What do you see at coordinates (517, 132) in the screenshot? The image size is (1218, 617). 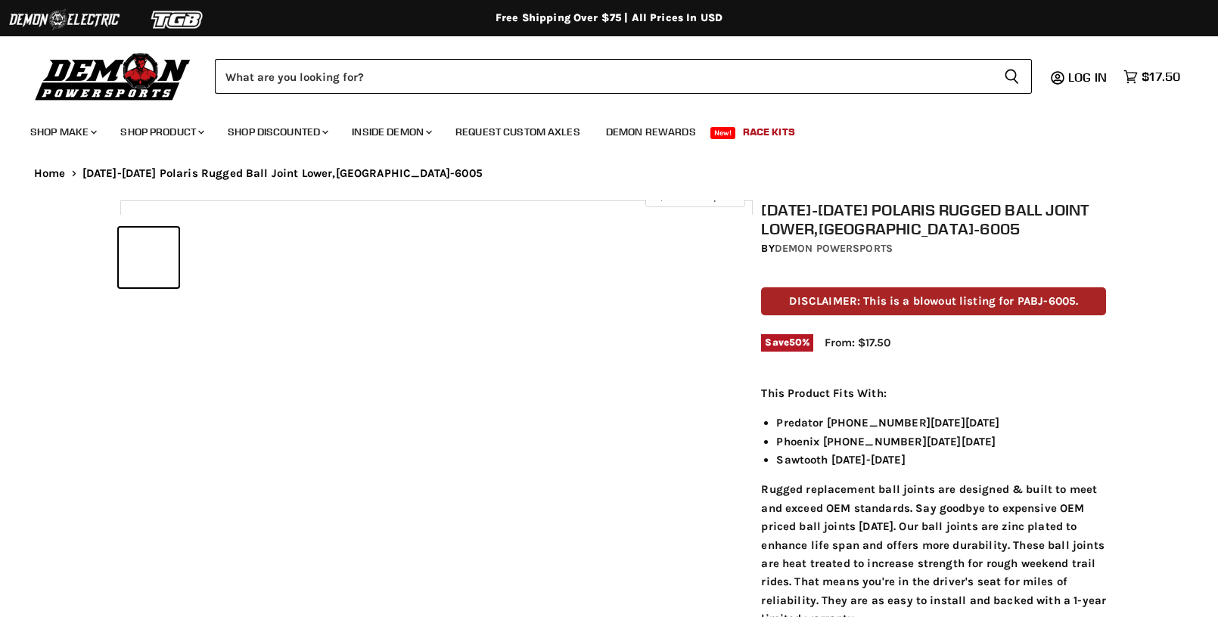 I see `a: Request Custom Axles` at bounding box center [517, 132].